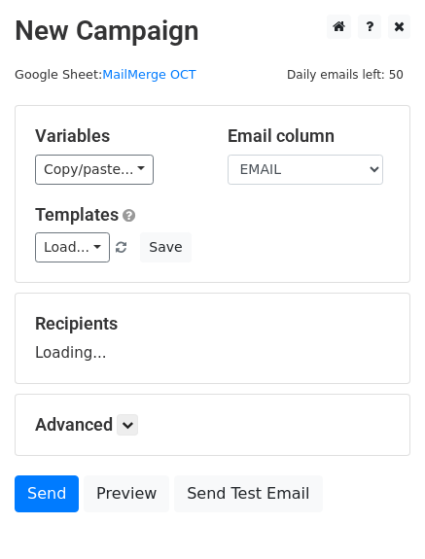 Image resolution: width=425 pixels, height=559 pixels. What do you see at coordinates (345, 74) in the screenshot?
I see `a: Daily emails left: 50` at bounding box center [345, 74].